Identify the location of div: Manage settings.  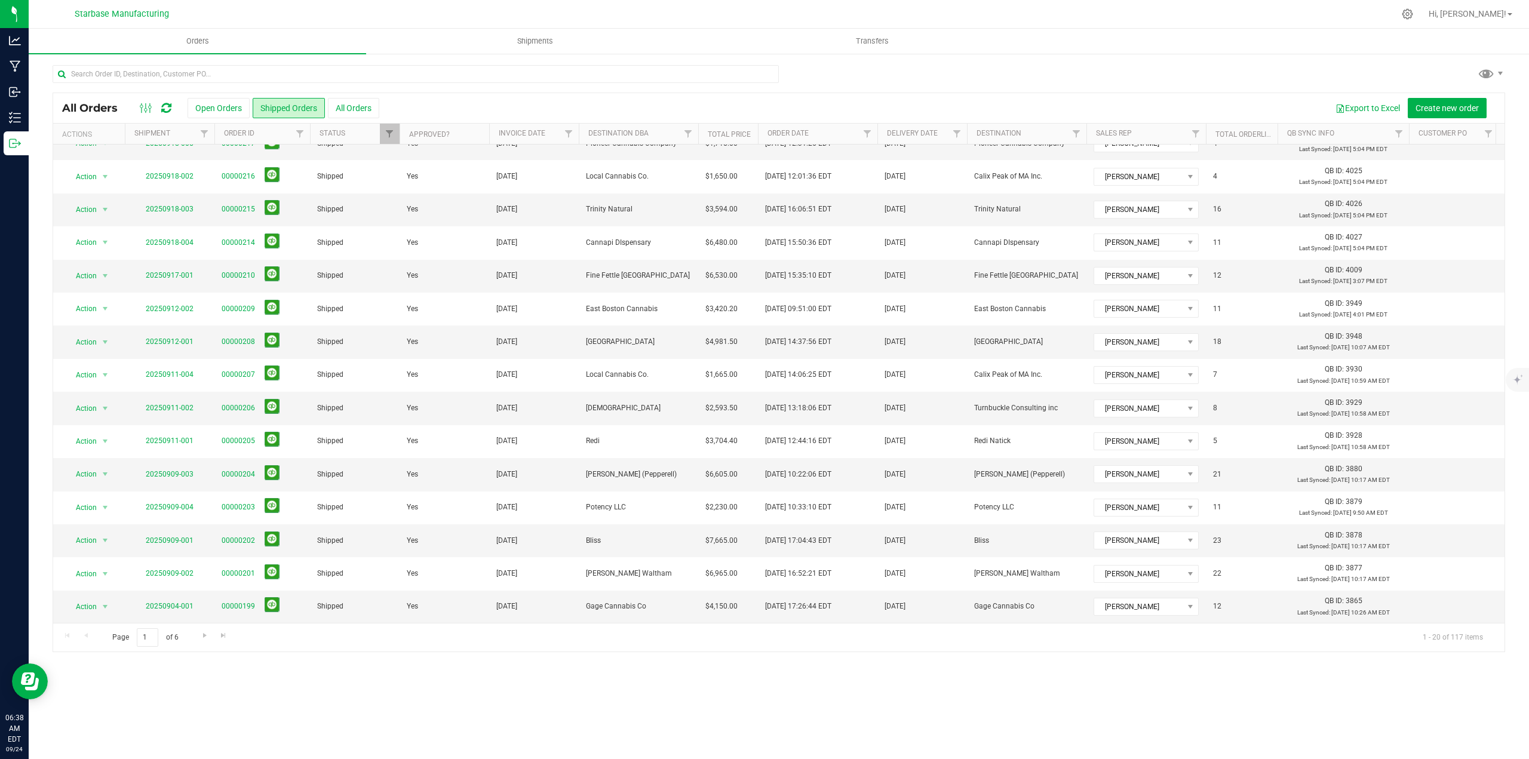
(1407, 14).